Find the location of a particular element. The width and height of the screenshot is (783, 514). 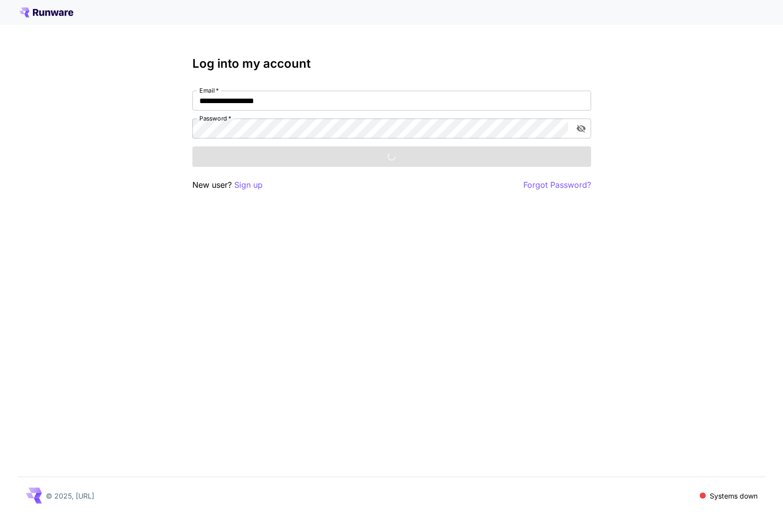

button: Sign up is located at coordinates (248, 185).